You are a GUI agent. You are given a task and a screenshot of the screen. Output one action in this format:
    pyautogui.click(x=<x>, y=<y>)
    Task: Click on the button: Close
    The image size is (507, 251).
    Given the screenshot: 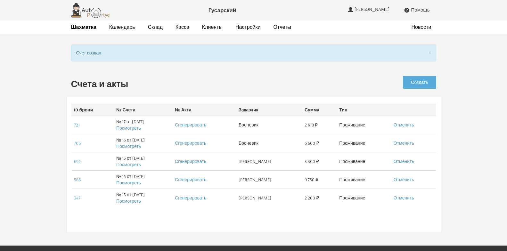 What is the action you would take?
    pyautogui.click(x=430, y=52)
    